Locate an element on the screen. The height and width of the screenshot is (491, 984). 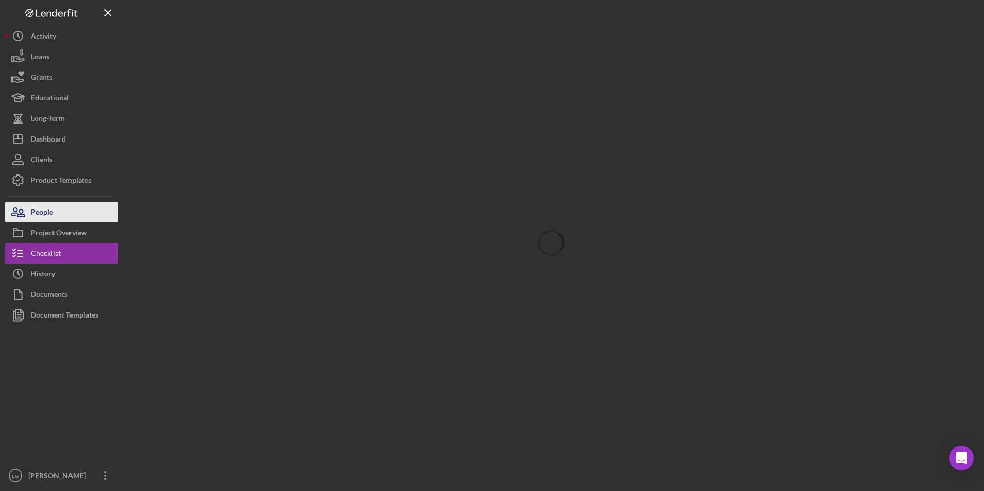
div: Long-Term is located at coordinates (48, 119).